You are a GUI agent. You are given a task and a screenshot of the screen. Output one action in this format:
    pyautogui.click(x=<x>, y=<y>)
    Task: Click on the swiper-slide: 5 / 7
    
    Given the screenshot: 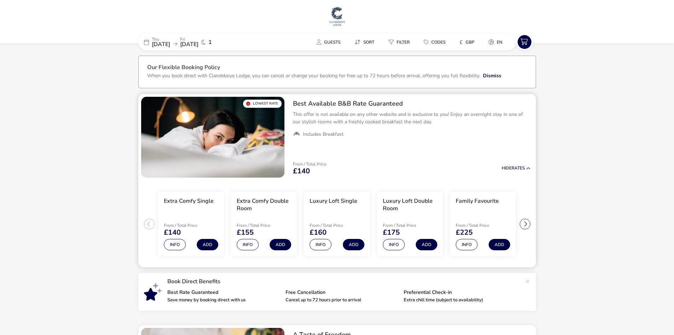 What is the action you would take?
    pyautogui.click(x=483, y=224)
    